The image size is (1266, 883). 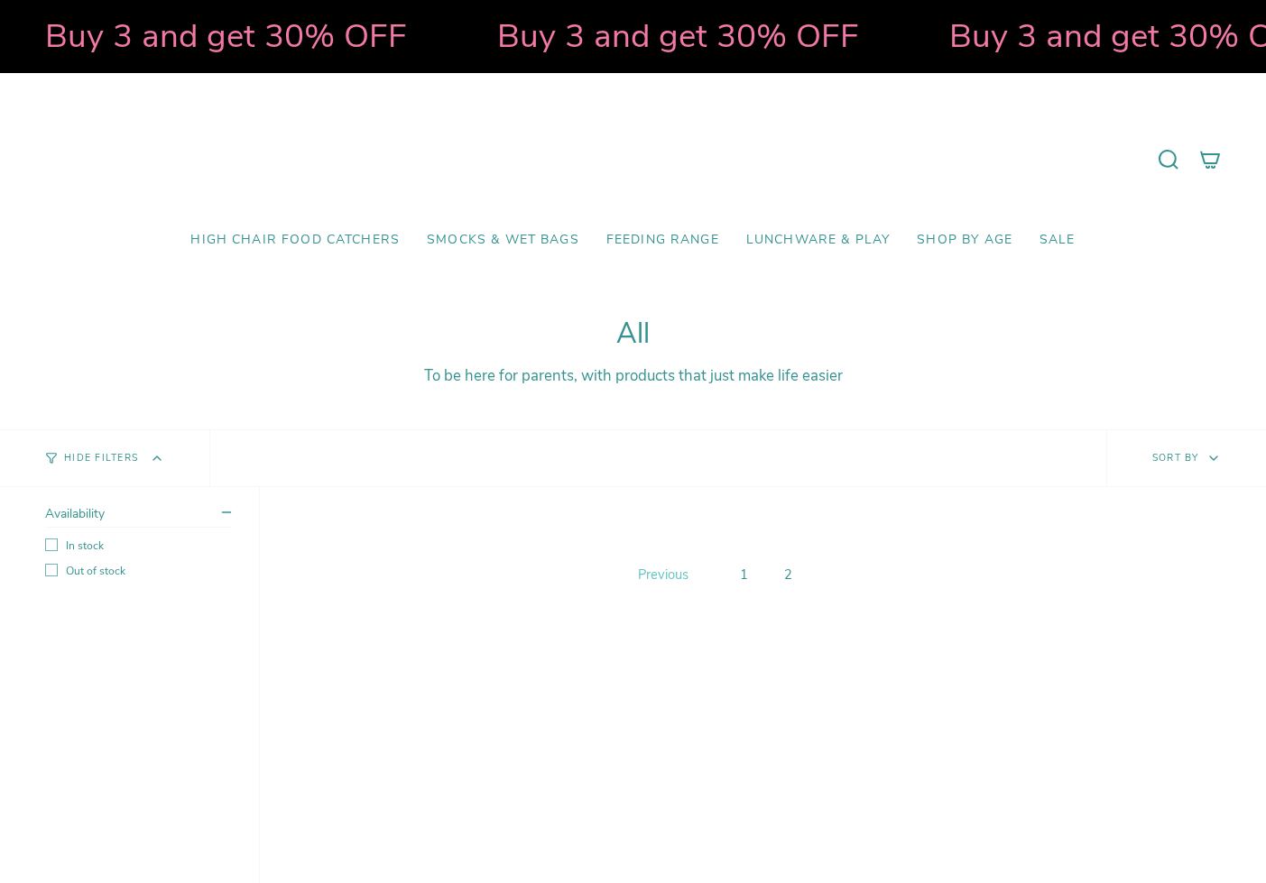 I want to click on a: Smocks & Wet Bags, so click(x=503, y=240).